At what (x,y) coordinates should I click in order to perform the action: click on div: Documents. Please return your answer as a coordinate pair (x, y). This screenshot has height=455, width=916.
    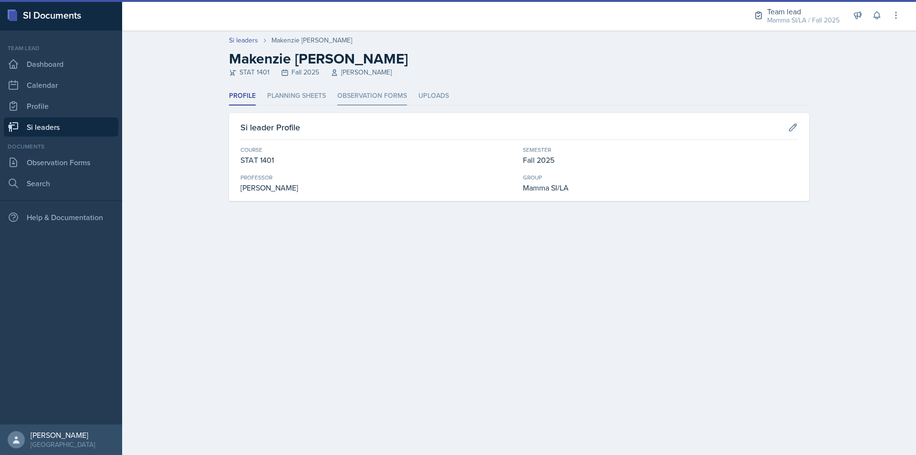
    Looking at the image, I should click on (61, 146).